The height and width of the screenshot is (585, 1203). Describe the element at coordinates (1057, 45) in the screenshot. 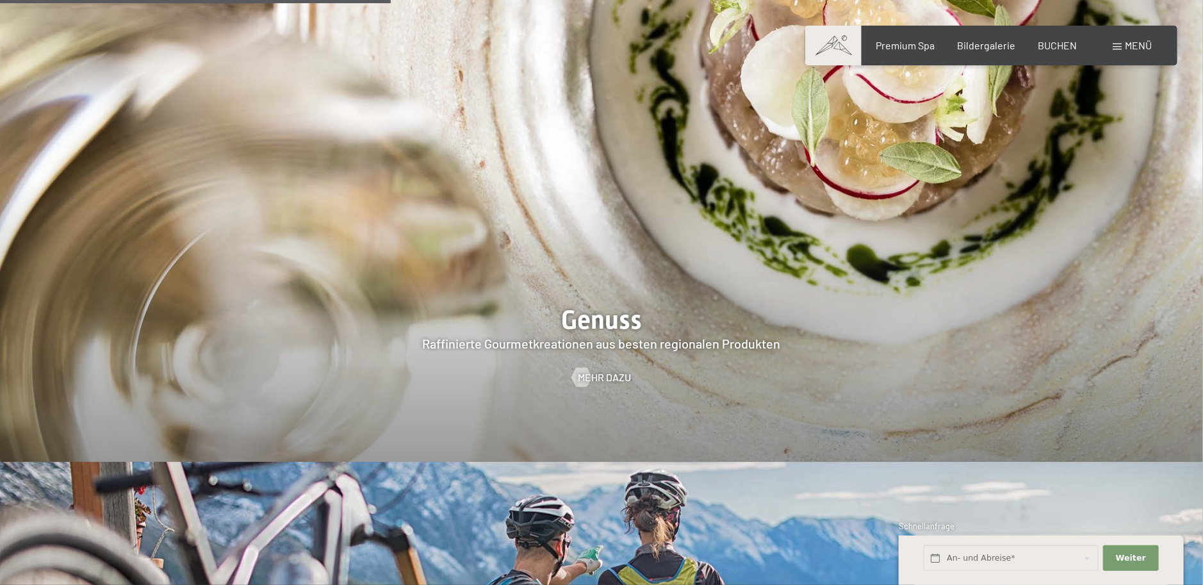

I see `span: BUCHEN` at that location.